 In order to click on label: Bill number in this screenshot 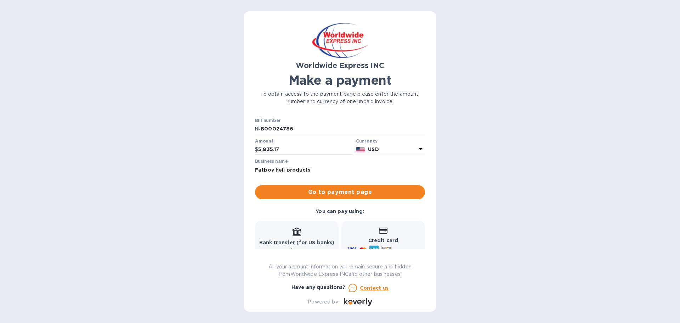, I will do `click(268, 121)`.